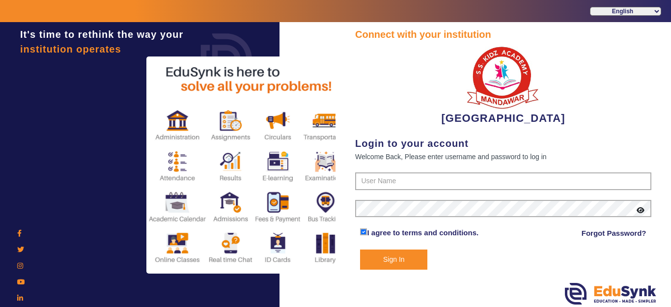 The width and height of the screenshot is (671, 307). I want to click on img: login.png, so click(227, 59).